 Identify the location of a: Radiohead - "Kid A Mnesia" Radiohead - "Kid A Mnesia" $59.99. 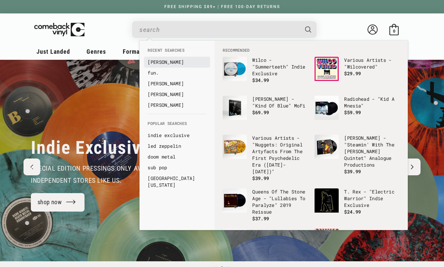
(357, 112).